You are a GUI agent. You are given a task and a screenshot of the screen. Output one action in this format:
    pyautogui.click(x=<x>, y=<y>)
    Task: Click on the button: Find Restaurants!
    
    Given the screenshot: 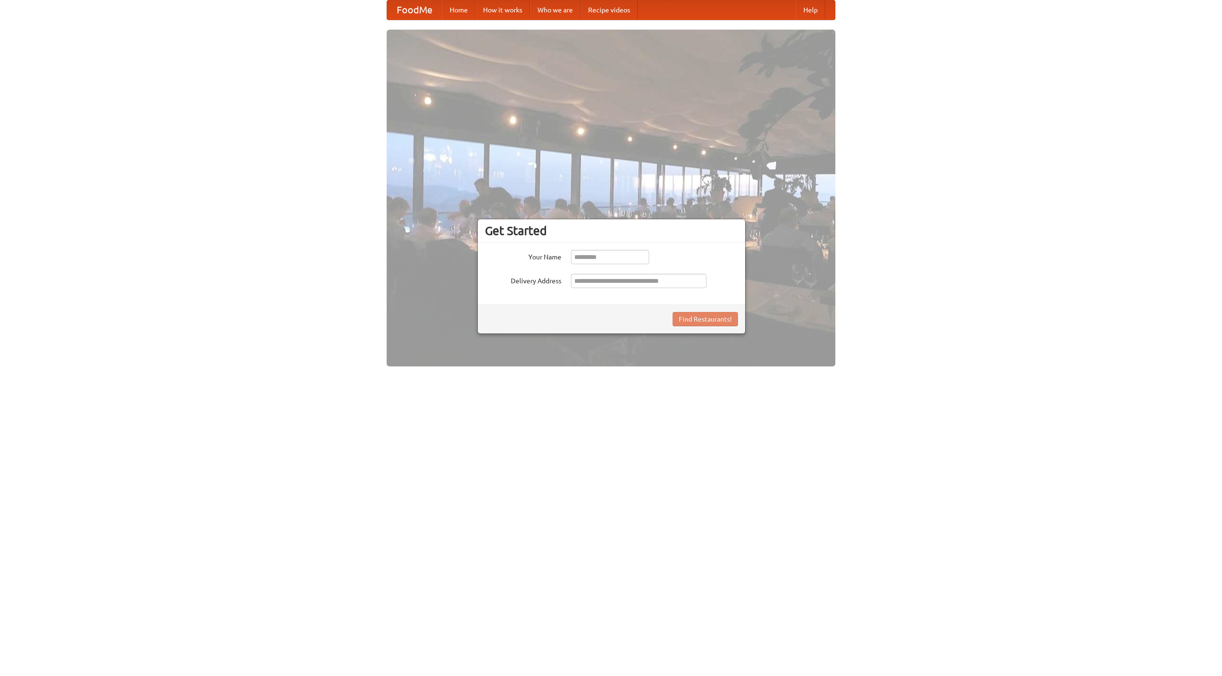 What is the action you would take?
    pyautogui.click(x=705, y=319)
    